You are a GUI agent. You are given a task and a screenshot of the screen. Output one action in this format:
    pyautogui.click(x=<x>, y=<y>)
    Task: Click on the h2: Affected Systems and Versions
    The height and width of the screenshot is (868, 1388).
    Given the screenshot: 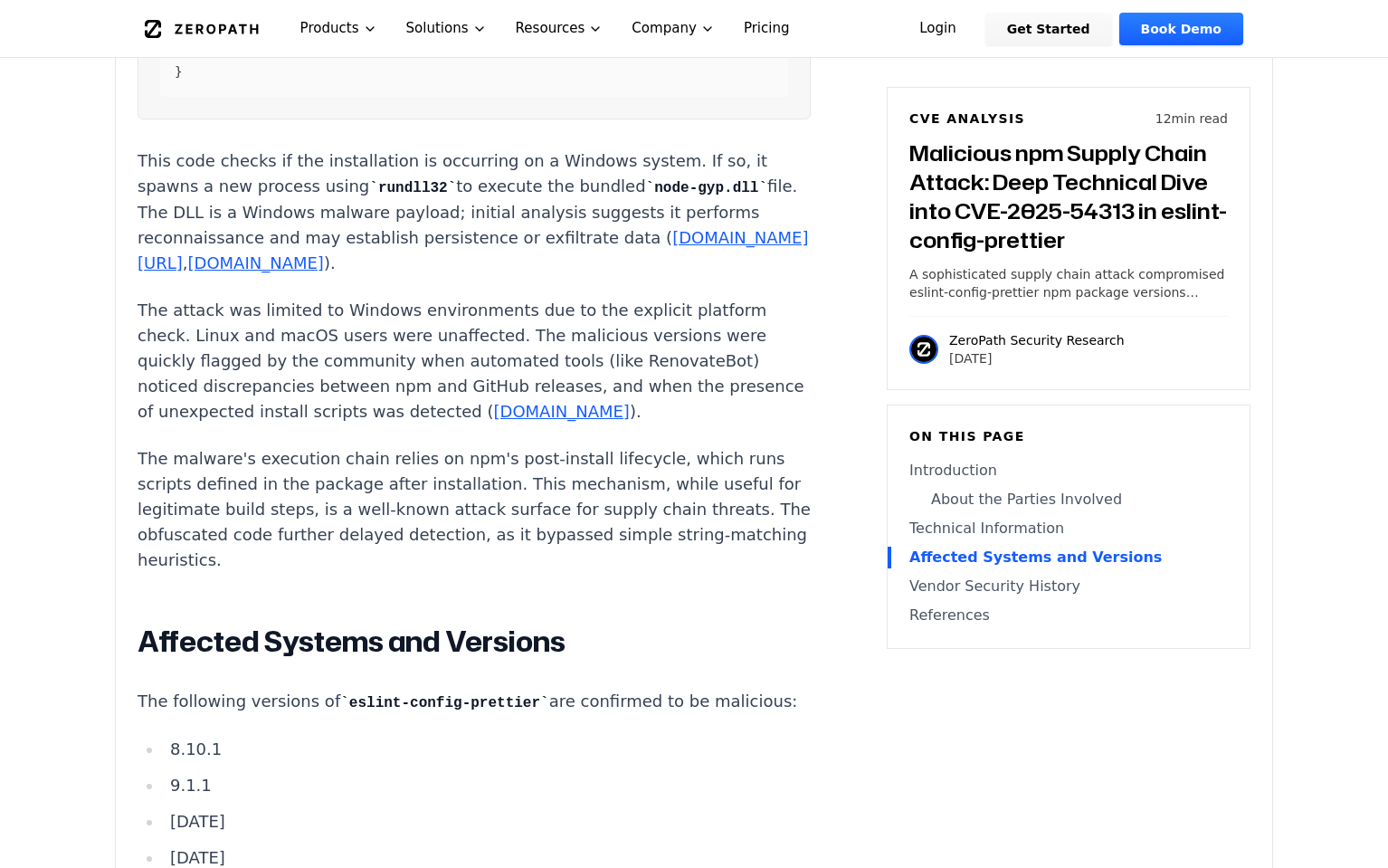 What is the action you would take?
    pyautogui.click(x=474, y=642)
    